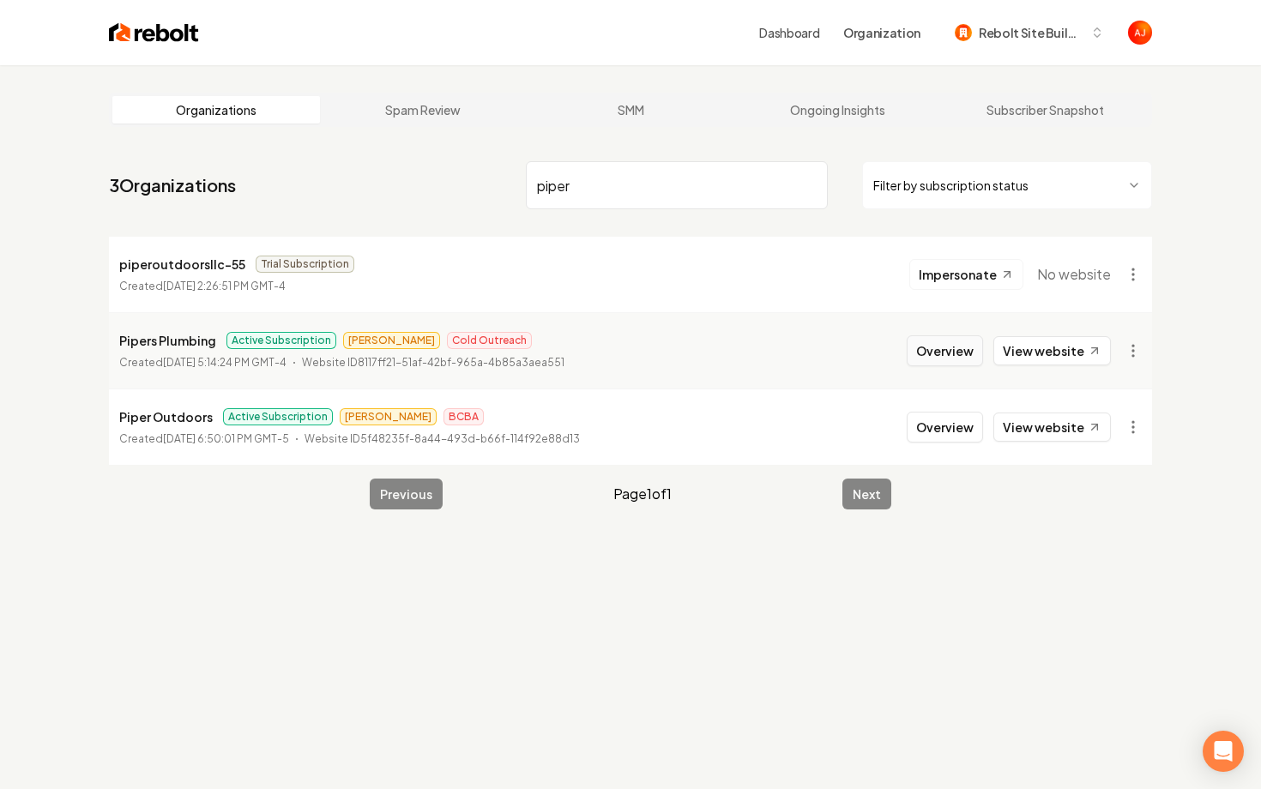  Describe the element at coordinates (1074, 274) in the screenshot. I see `span: No website` at that location.